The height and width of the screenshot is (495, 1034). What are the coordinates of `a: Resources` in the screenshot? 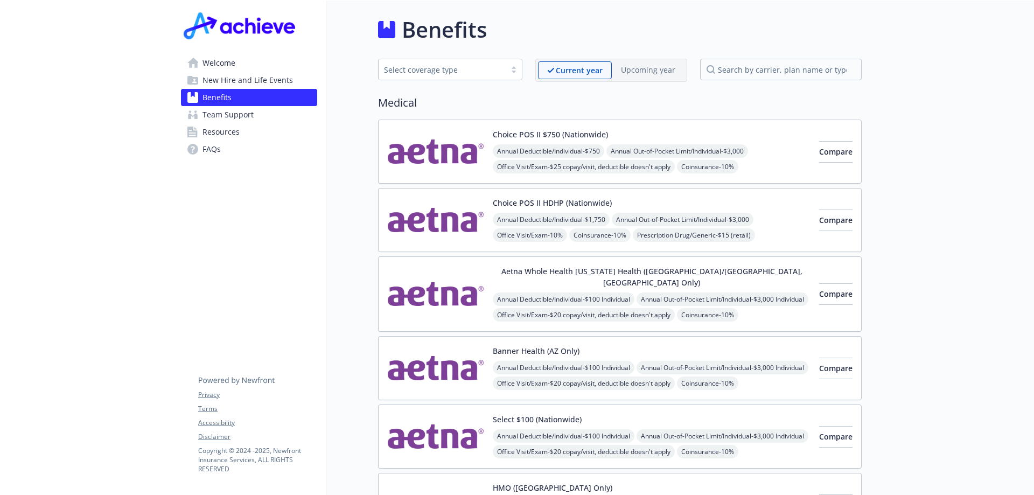 It's located at (249, 132).